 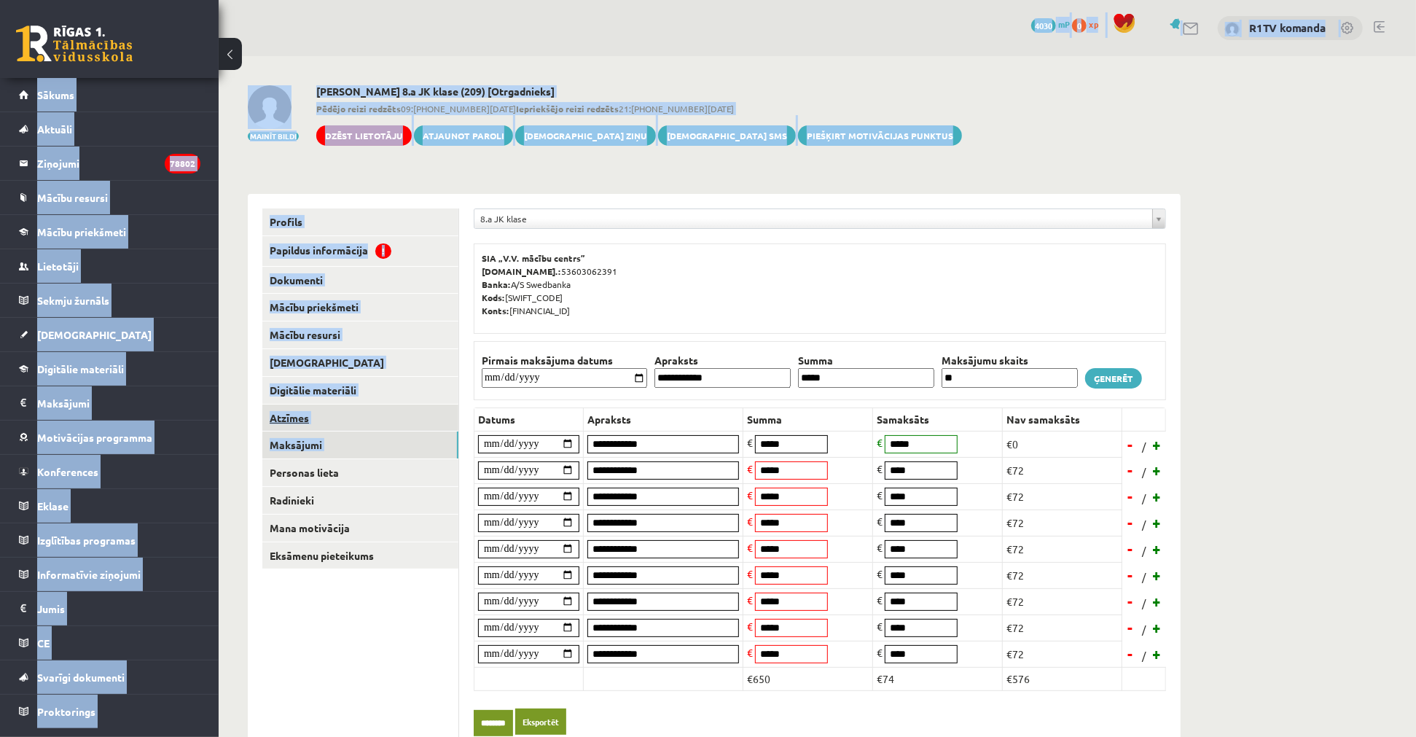 What do you see at coordinates (1010, 360) in the screenshot?
I see `th: Maksājumu skaits` at bounding box center [1010, 360].